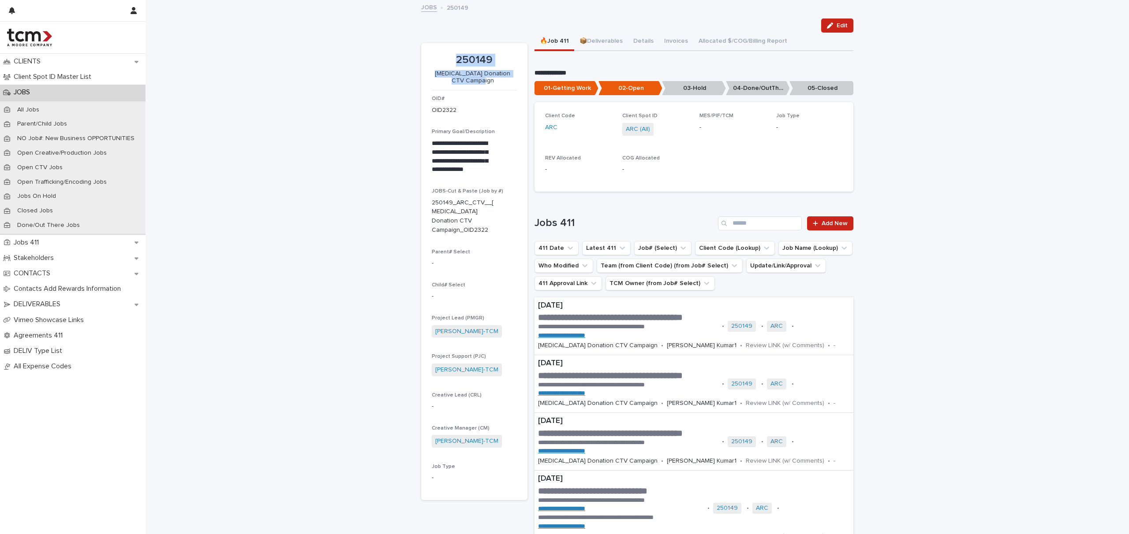 This screenshot has height=534, width=1129. What do you see at coordinates (35, 211) in the screenshot?
I see `p: Closed Jobs` at bounding box center [35, 211].